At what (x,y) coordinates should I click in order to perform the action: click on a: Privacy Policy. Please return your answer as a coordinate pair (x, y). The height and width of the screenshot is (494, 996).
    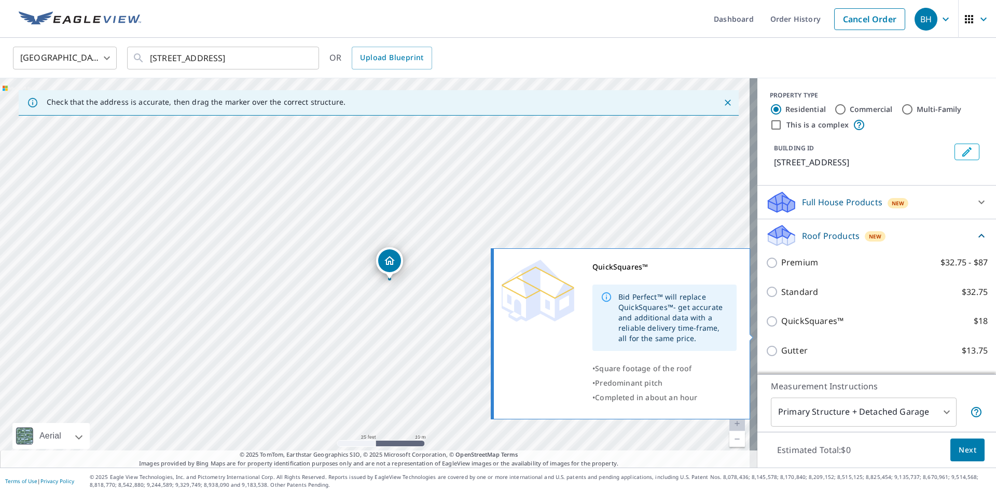
    Looking at the image, I should click on (57, 481).